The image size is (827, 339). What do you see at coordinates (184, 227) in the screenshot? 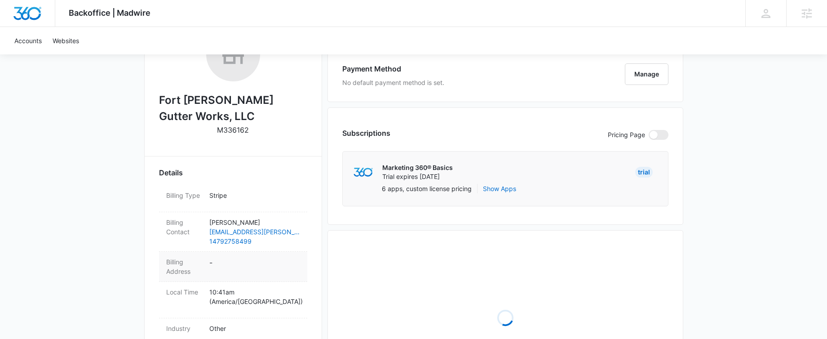
I see `dt: Billing Contact` at bounding box center [184, 227].